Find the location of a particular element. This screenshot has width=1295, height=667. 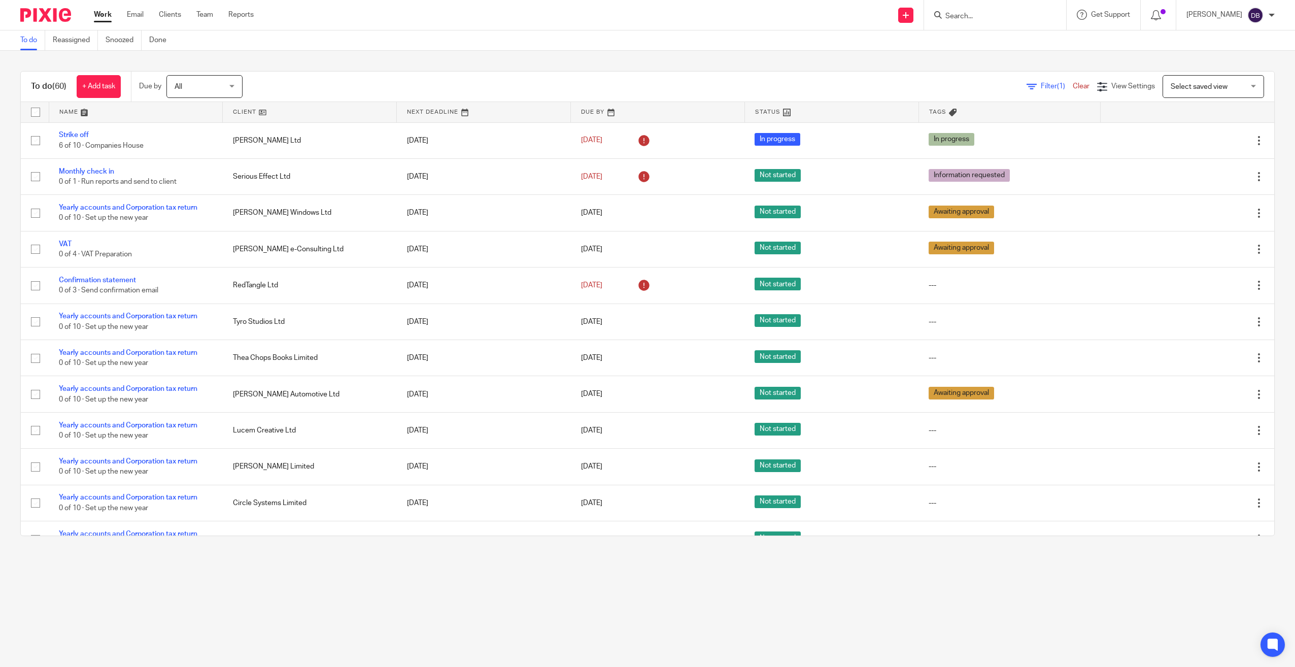

span: Select saved view is located at coordinates (1199, 87).